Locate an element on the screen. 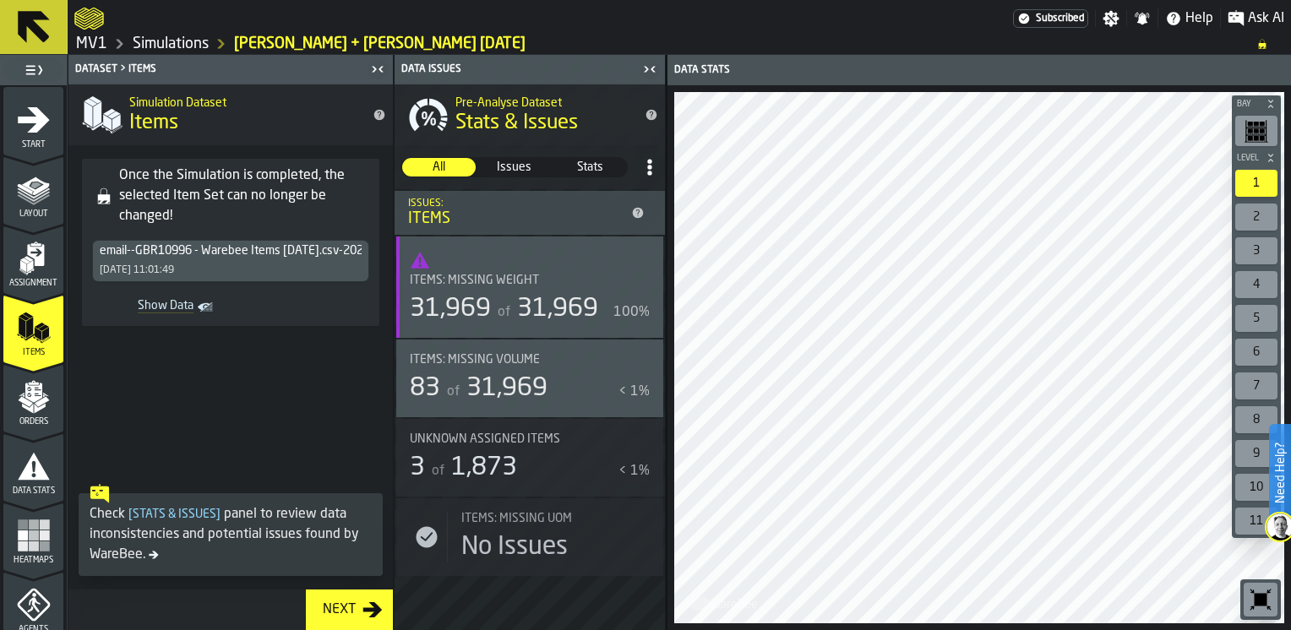  div: alert-Once the Simulation is completed, the selected Item Set can no longer be changed! is located at coordinates (231, 242).